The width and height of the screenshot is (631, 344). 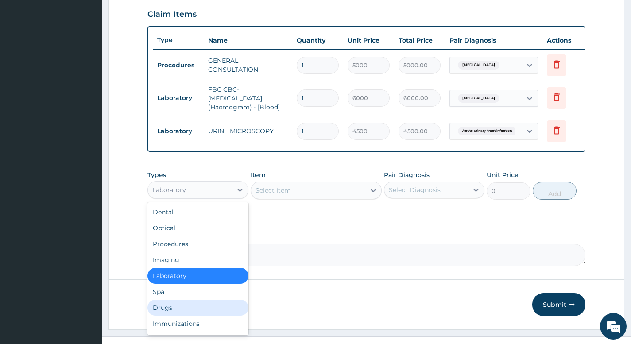 What do you see at coordinates (178, 65) in the screenshot?
I see `td: Procedures` at bounding box center [178, 65].